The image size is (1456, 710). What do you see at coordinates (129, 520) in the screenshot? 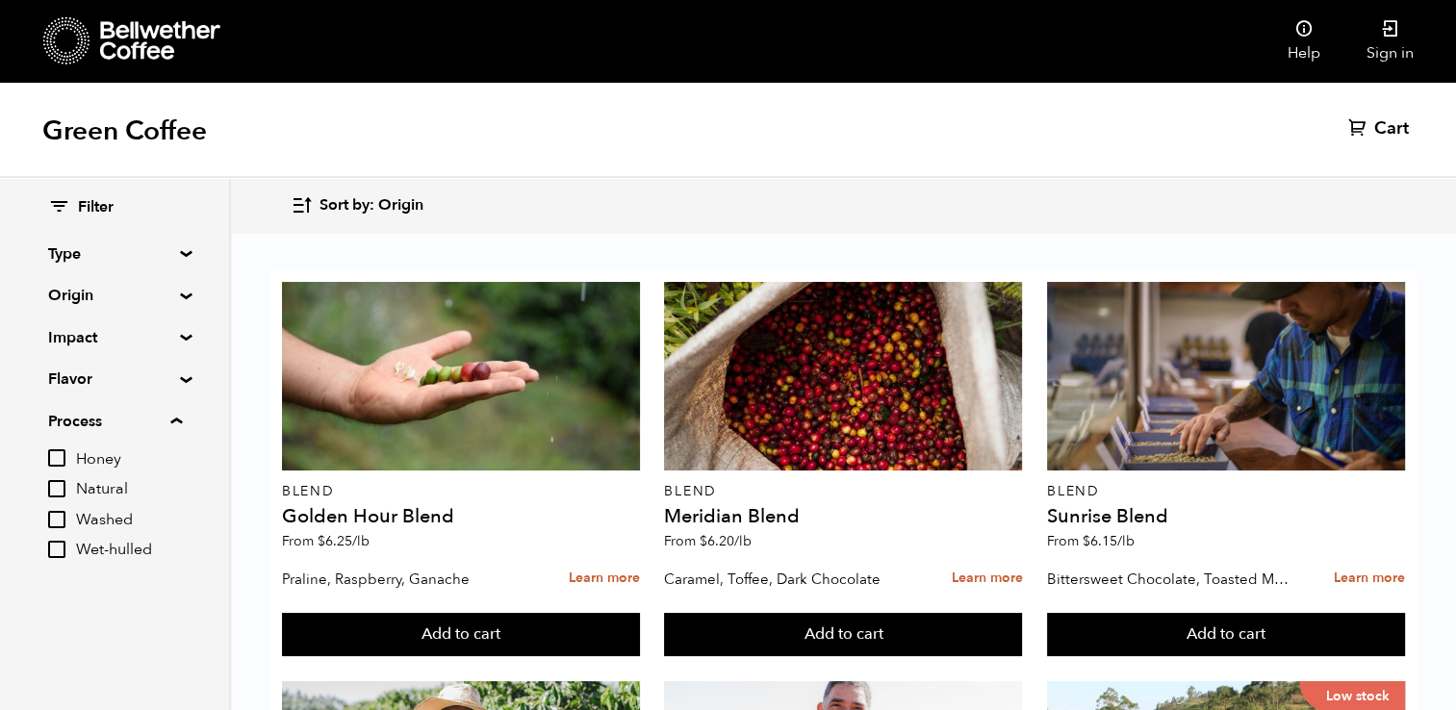
I see `span: Washed` at bounding box center [129, 520].